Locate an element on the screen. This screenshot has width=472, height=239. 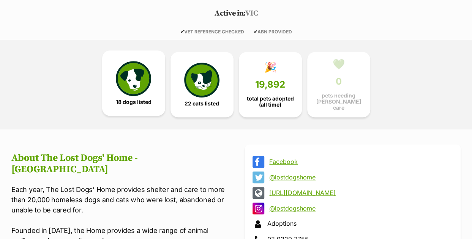
span: VET REFERENCE CHECKED is located at coordinates (212, 31).